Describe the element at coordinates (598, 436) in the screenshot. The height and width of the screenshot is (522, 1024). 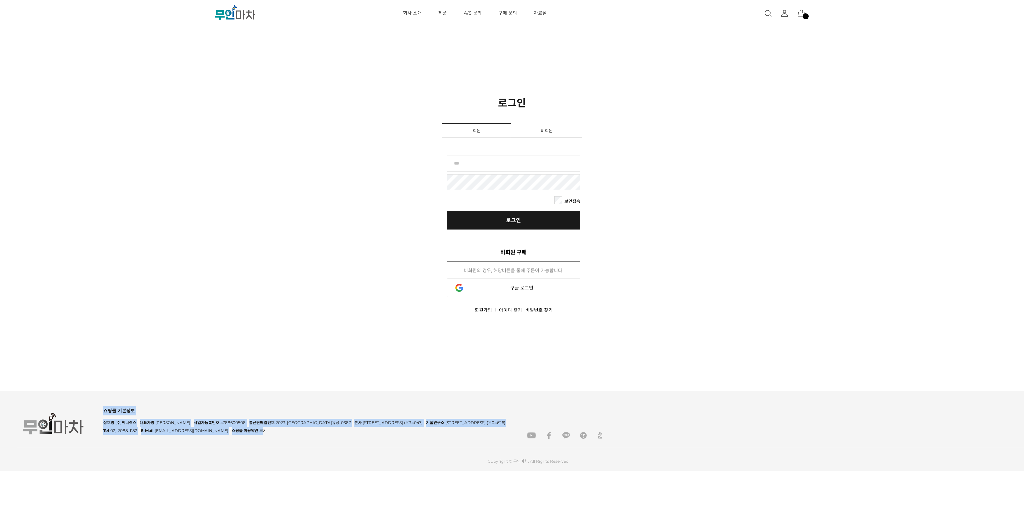
I see `a: synerex` at that location.